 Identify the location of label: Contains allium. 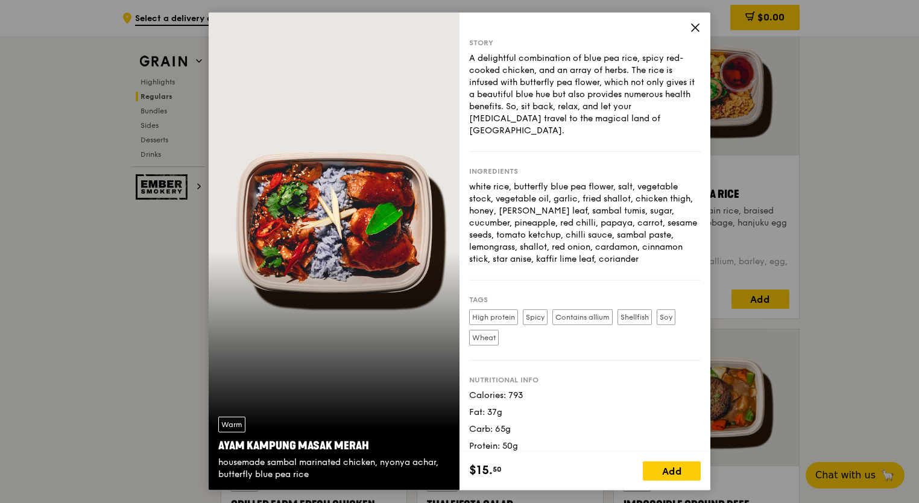
(582, 317).